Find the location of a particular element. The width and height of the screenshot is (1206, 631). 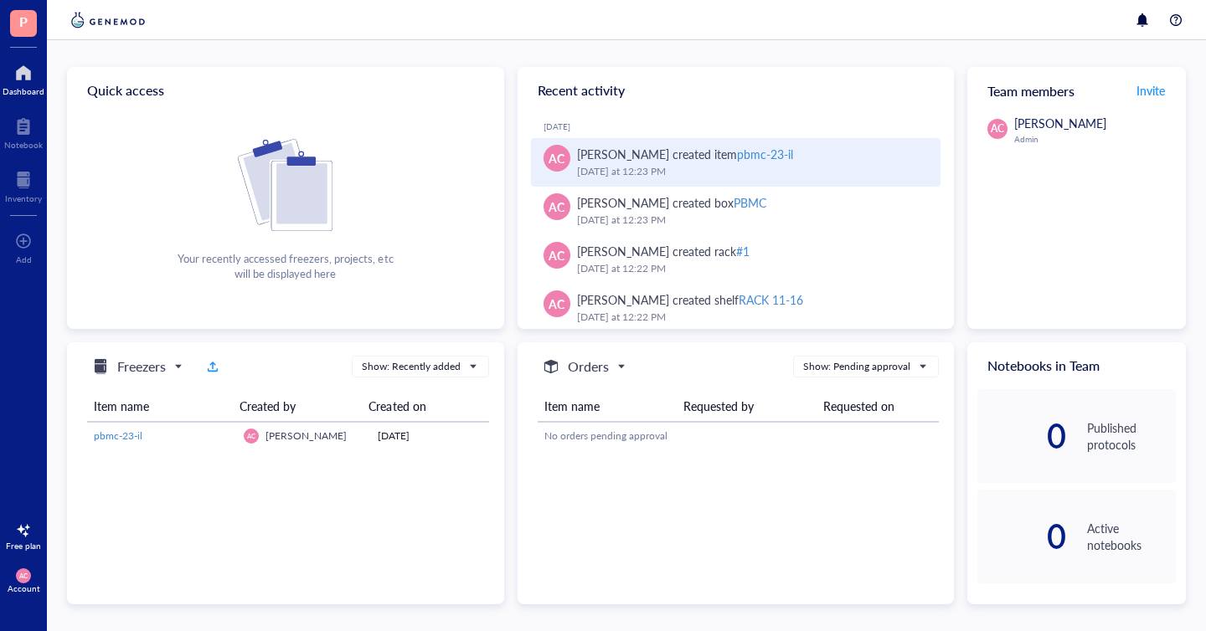

div: Inventory is located at coordinates (23, 198).